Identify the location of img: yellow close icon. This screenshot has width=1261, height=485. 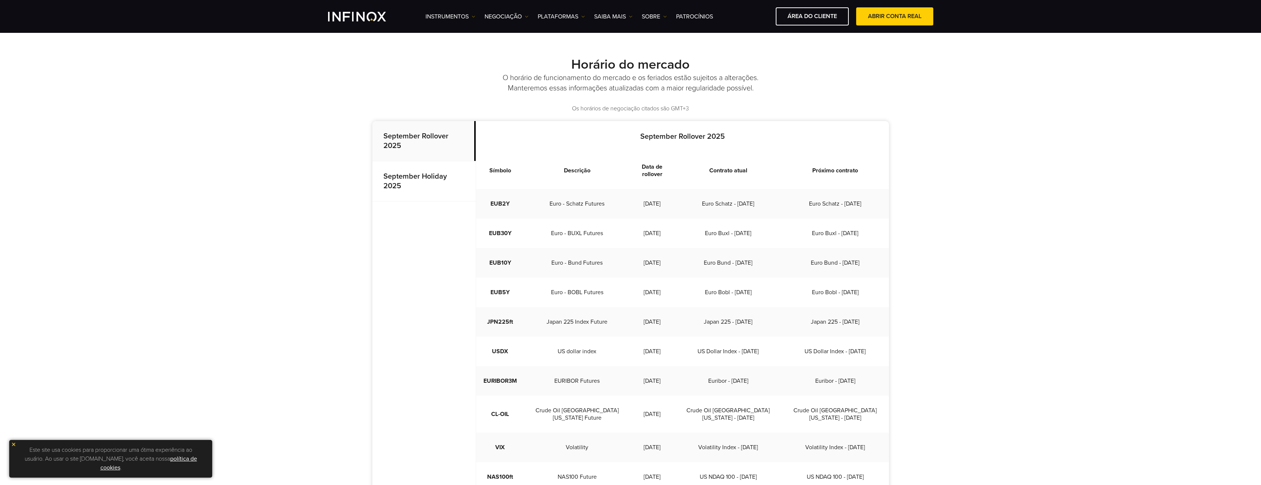
(14, 444).